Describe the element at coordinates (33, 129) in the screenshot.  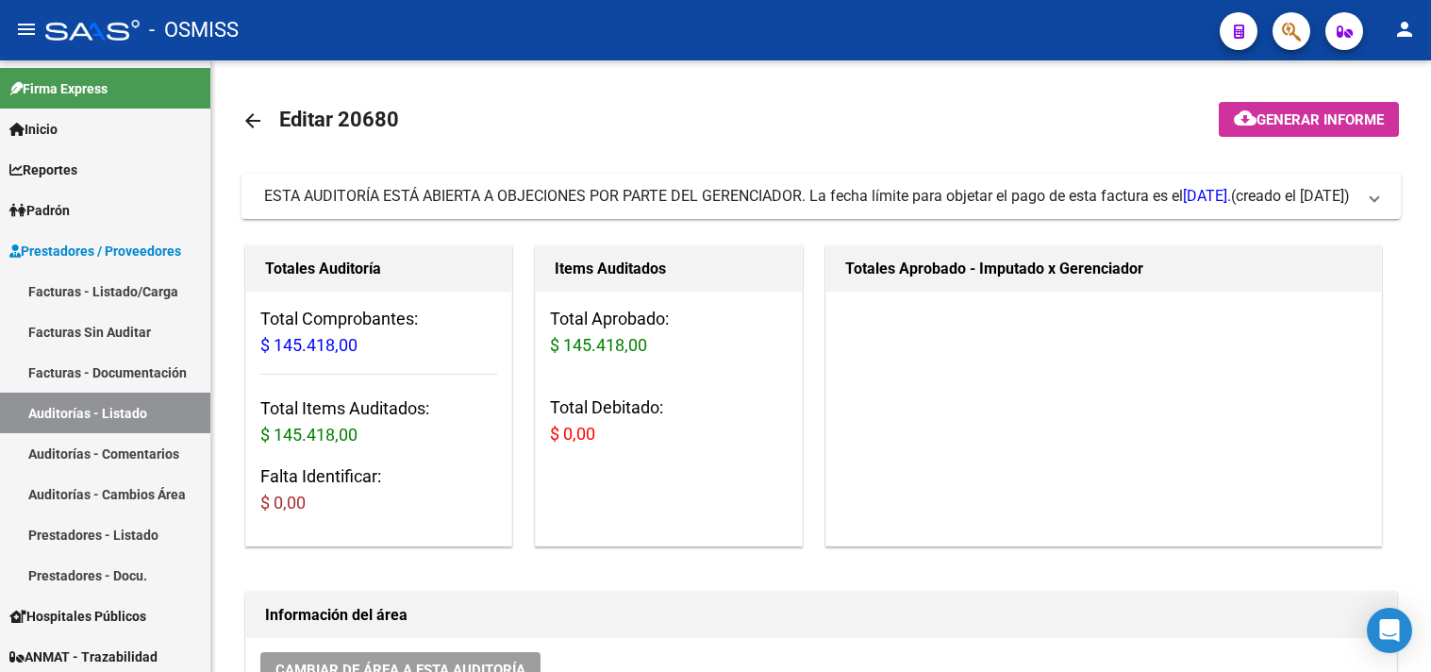
I see `span: Inicio` at that location.